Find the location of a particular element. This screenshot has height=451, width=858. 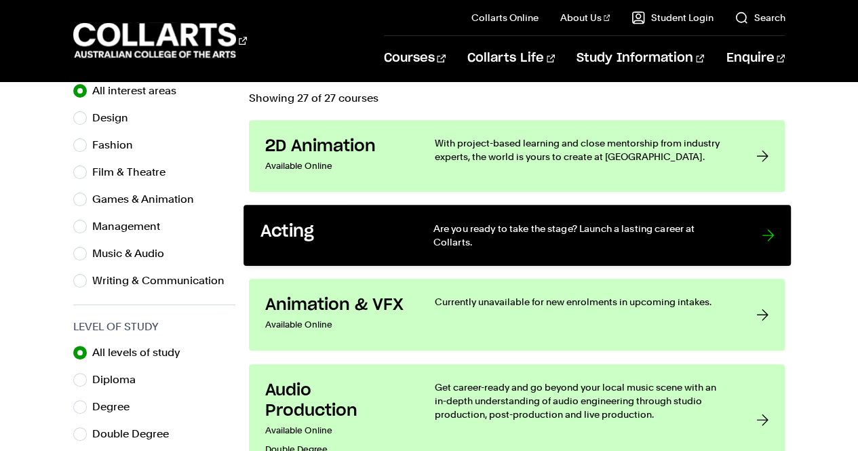

div: Go to homepage is located at coordinates (160, 40).